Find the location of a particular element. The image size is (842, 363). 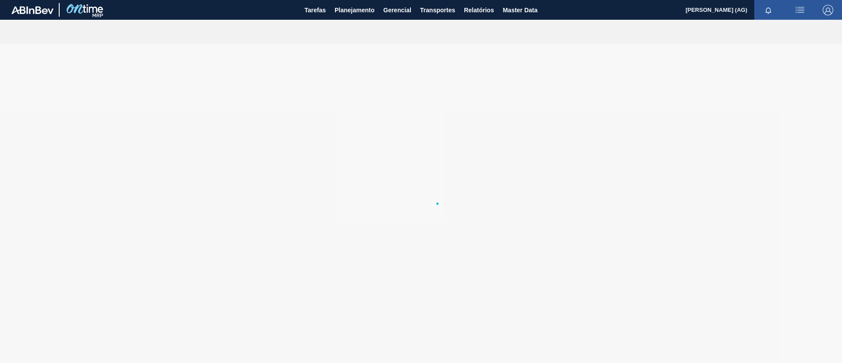

span: Planejamento is located at coordinates (355, 10).